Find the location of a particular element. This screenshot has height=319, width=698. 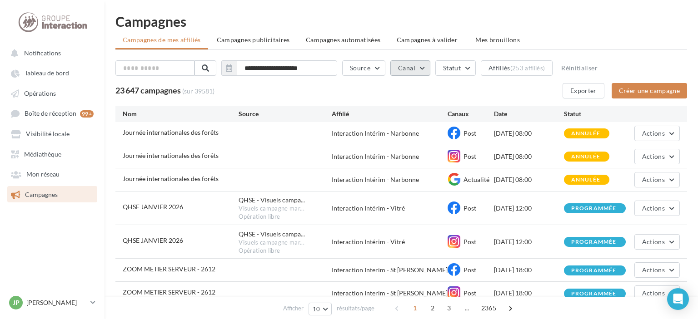

a: Tableau de bord is located at coordinates (52, 73).